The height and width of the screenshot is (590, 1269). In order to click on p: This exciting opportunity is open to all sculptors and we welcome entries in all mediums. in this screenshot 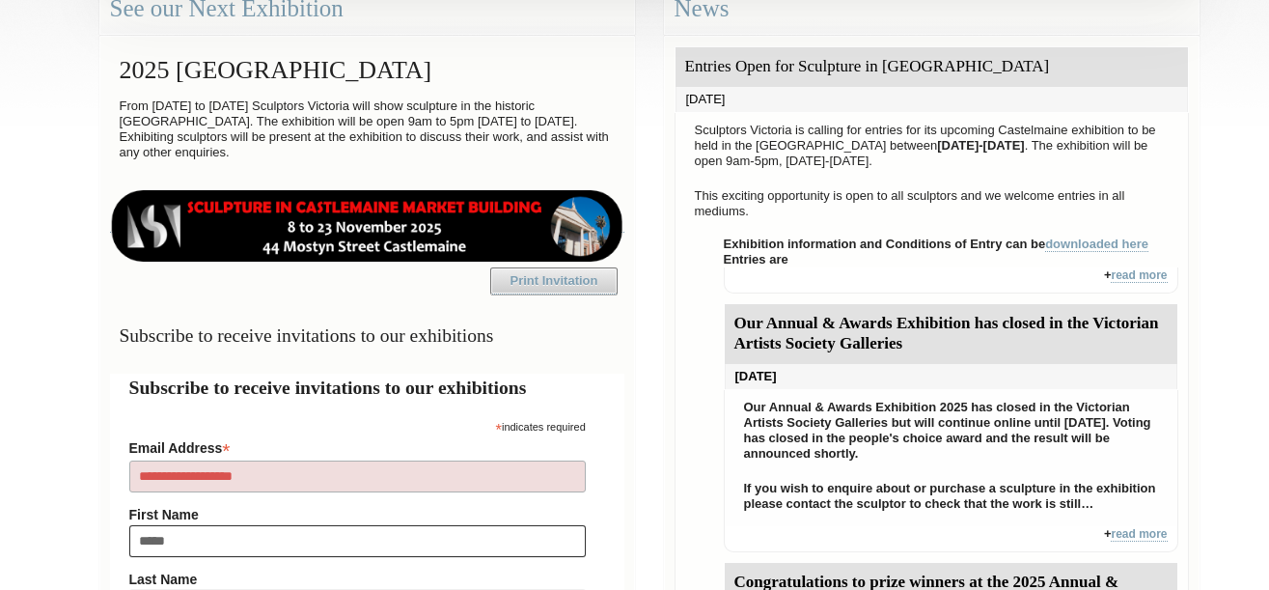, I will do `click(931, 204)`.